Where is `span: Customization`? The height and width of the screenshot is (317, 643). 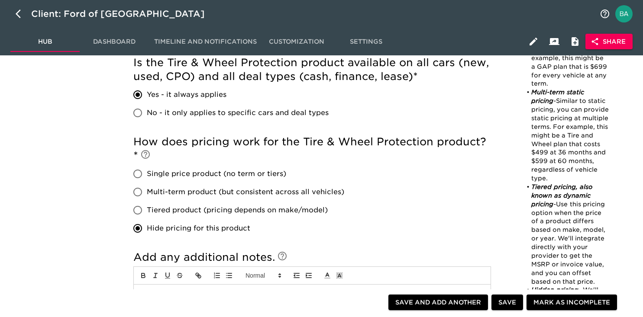
span: Customization is located at coordinates (297, 42).